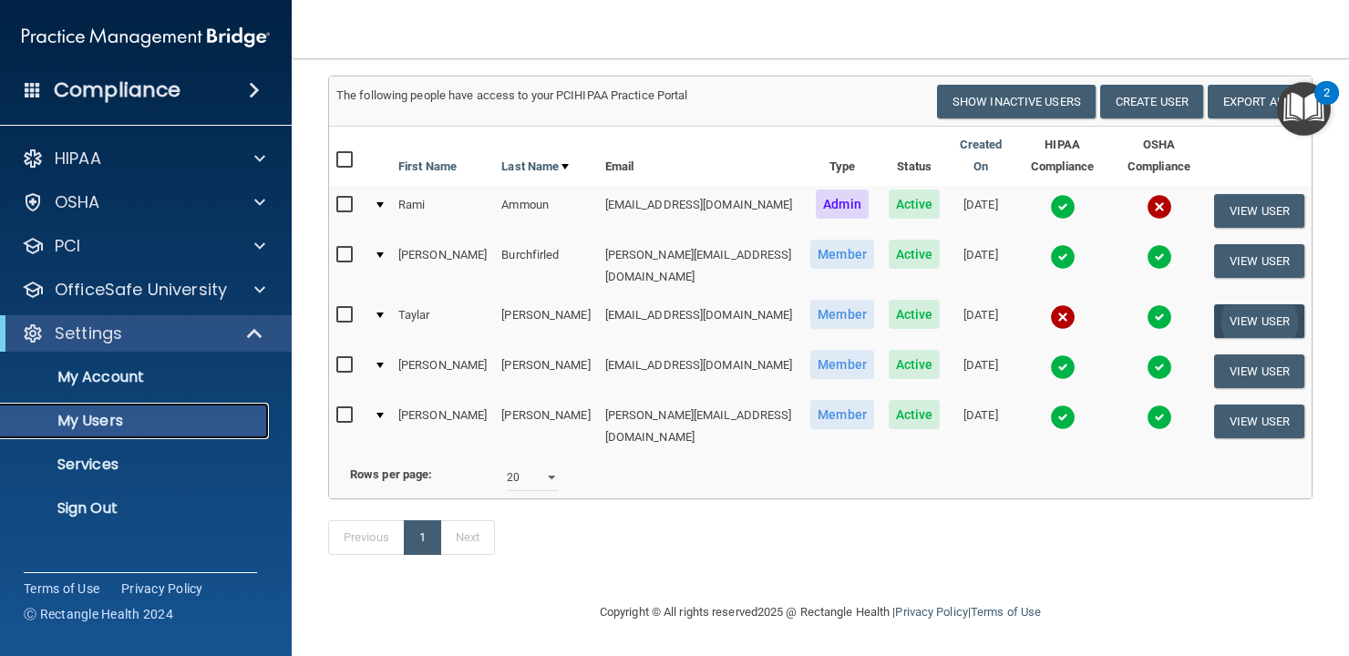  Describe the element at coordinates (512, 95) in the screenshot. I see `span: The following people have access to your PCIHIPAA Practice Portal` at that location.